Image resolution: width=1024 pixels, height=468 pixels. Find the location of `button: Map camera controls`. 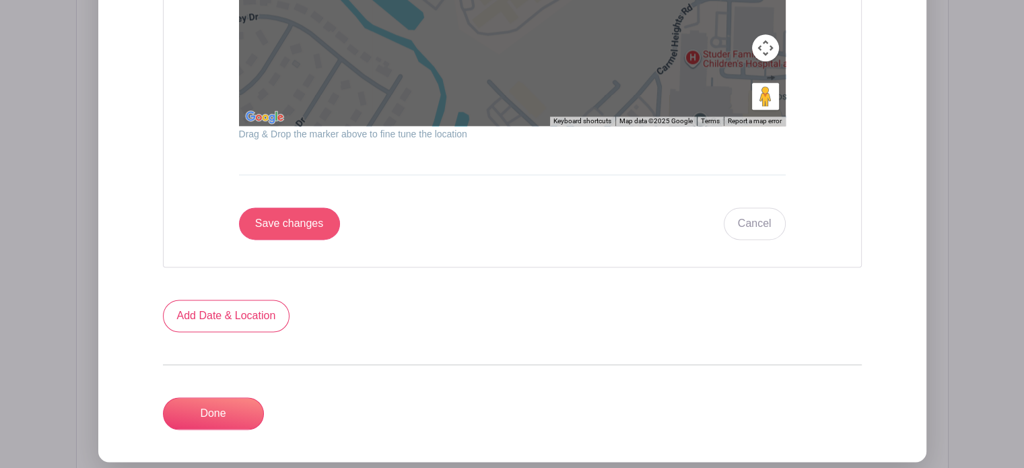

button: Map camera controls is located at coordinates (765, 48).